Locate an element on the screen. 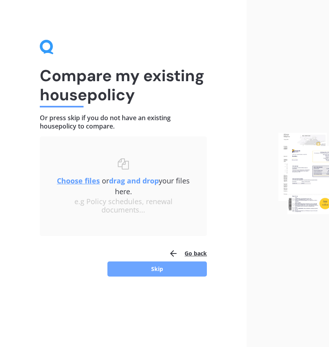 The height and width of the screenshot is (347, 329). h4: Or press skip if you do not have an existing house policy to compare. is located at coordinates (123, 122).